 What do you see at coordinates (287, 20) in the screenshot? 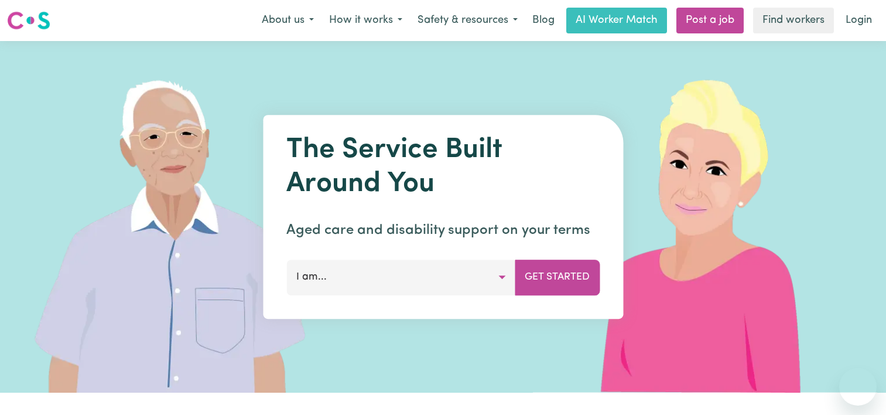
I see `button: About us` at bounding box center [287, 20].